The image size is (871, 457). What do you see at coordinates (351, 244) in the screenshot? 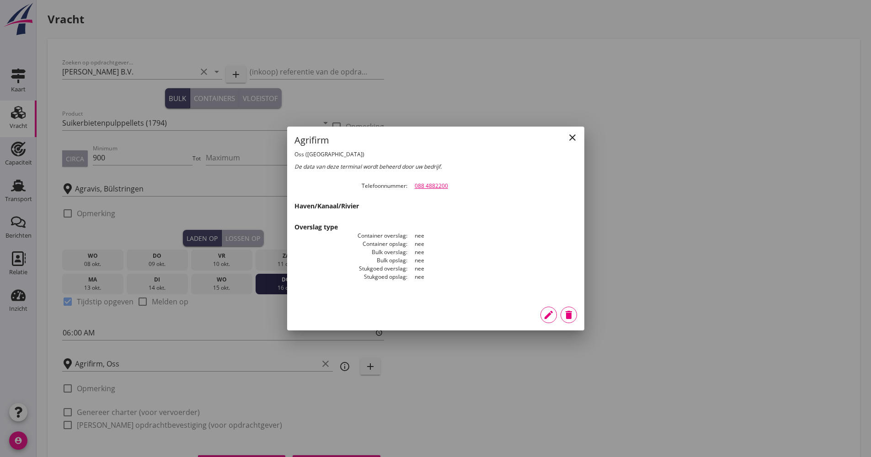
I see `dt: Container opslag` at bounding box center [351, 244].